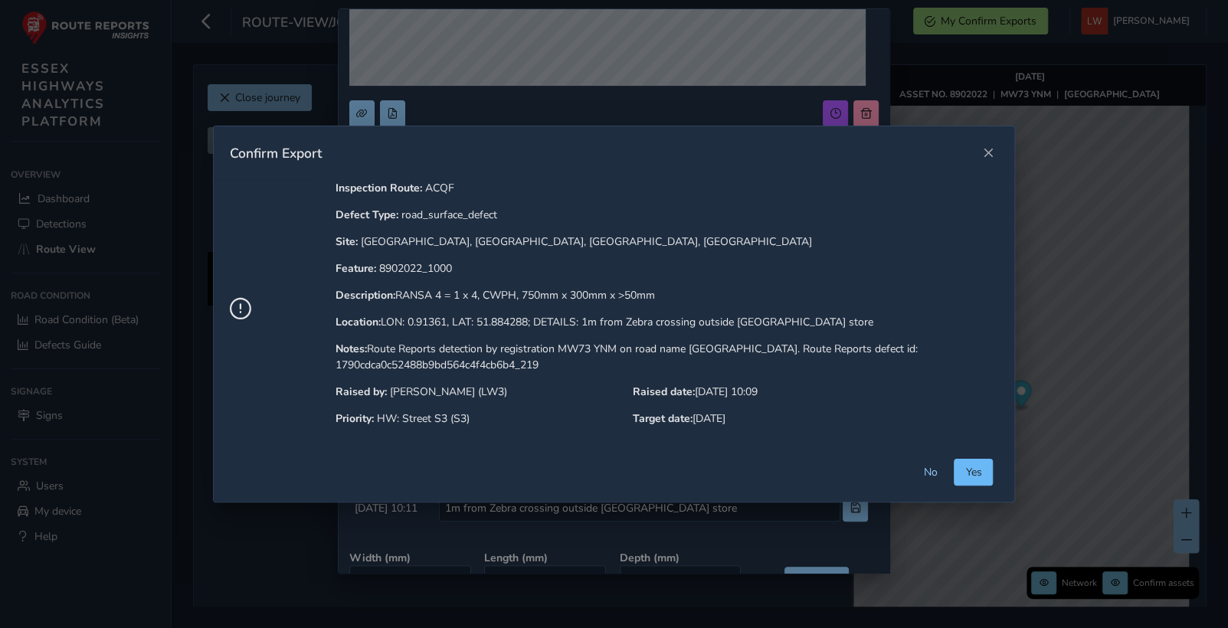  I want to click on strong: Raised date:, so click(664, 392).